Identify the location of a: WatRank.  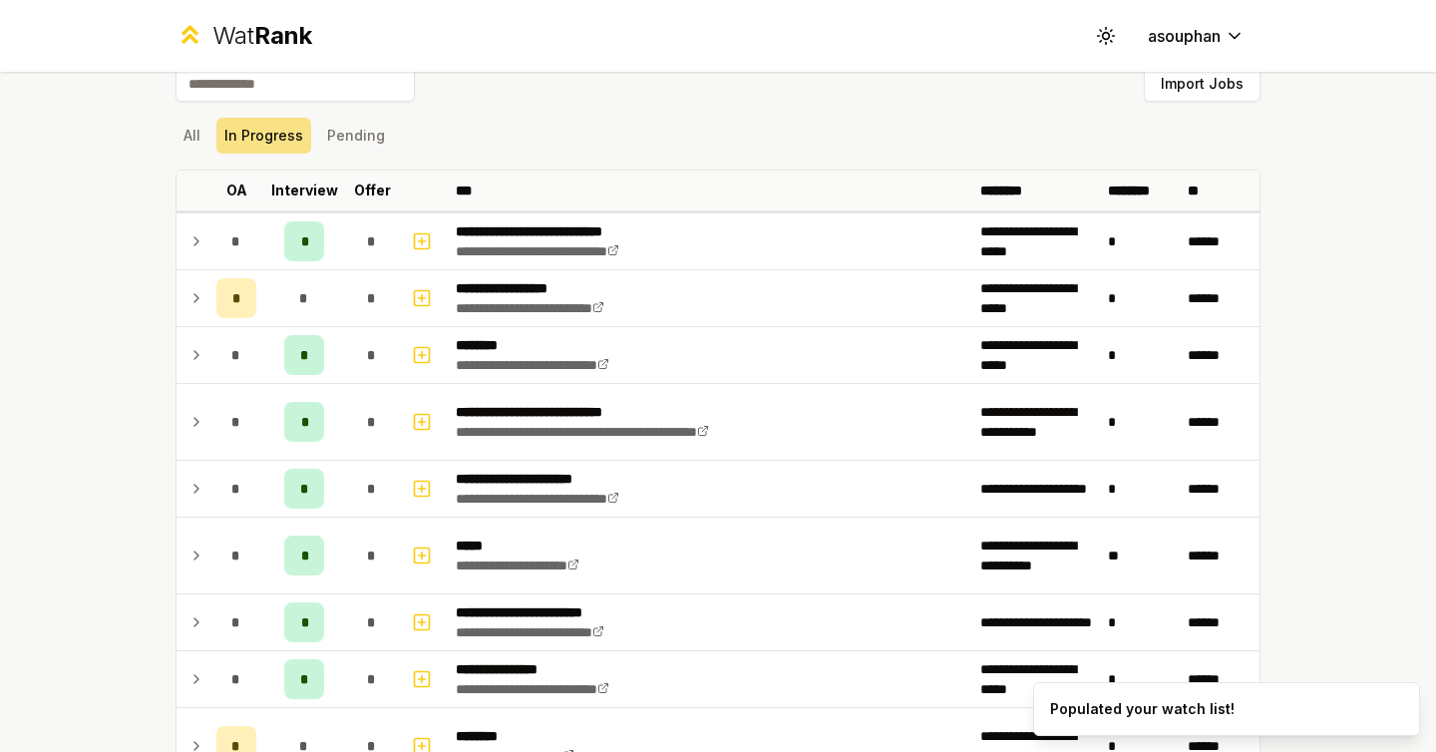
(243, 36).